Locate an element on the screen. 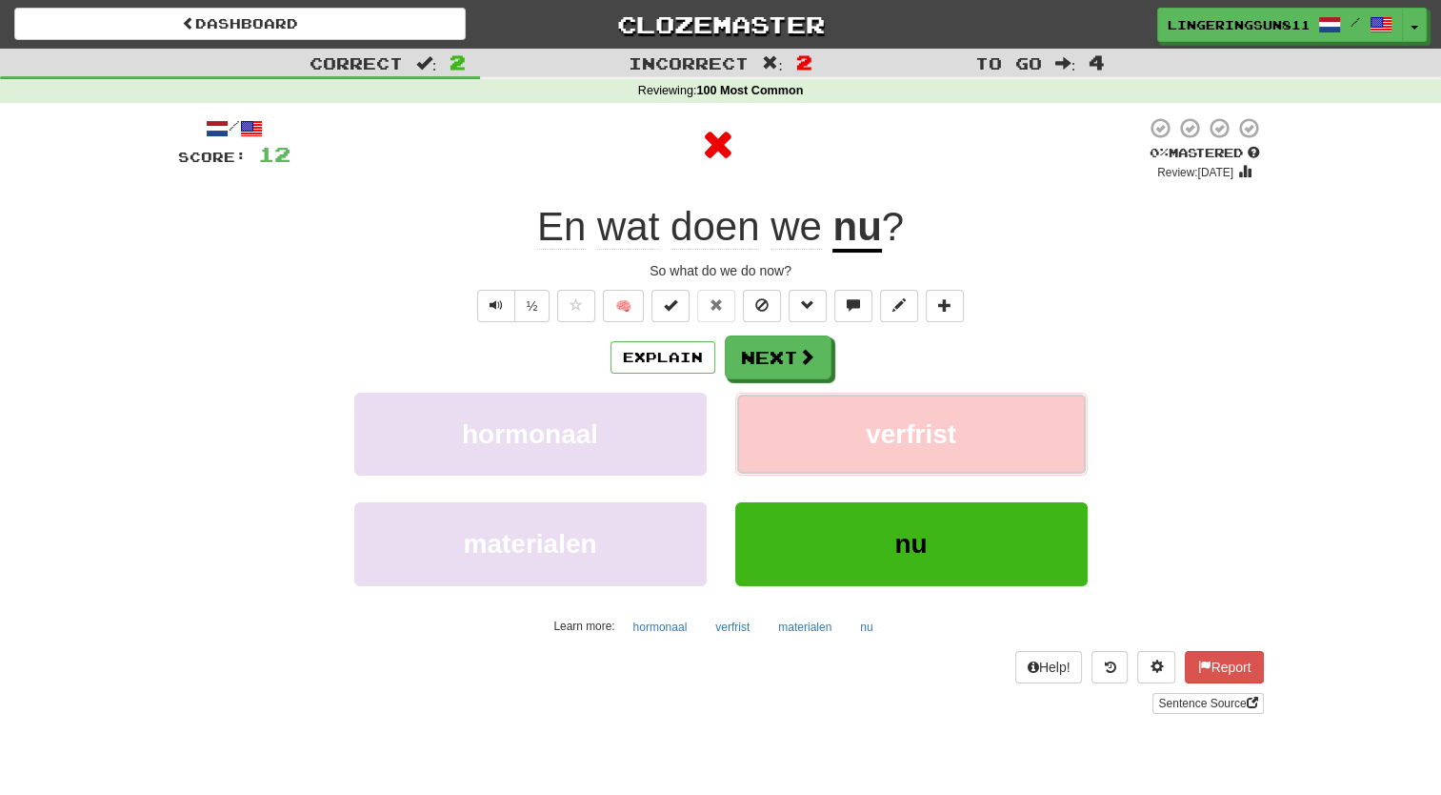 Image resolution: width=1441 pixels, height=795 pixels. span: verfrist is located at coordinates (911, 433).